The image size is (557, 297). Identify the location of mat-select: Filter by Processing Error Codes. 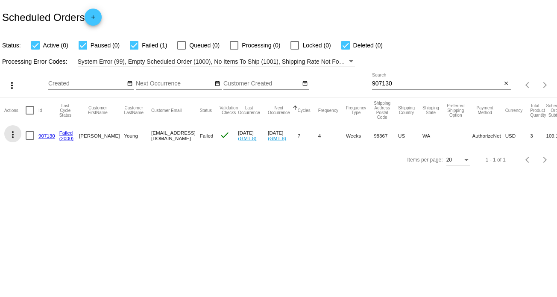
(217, 61).